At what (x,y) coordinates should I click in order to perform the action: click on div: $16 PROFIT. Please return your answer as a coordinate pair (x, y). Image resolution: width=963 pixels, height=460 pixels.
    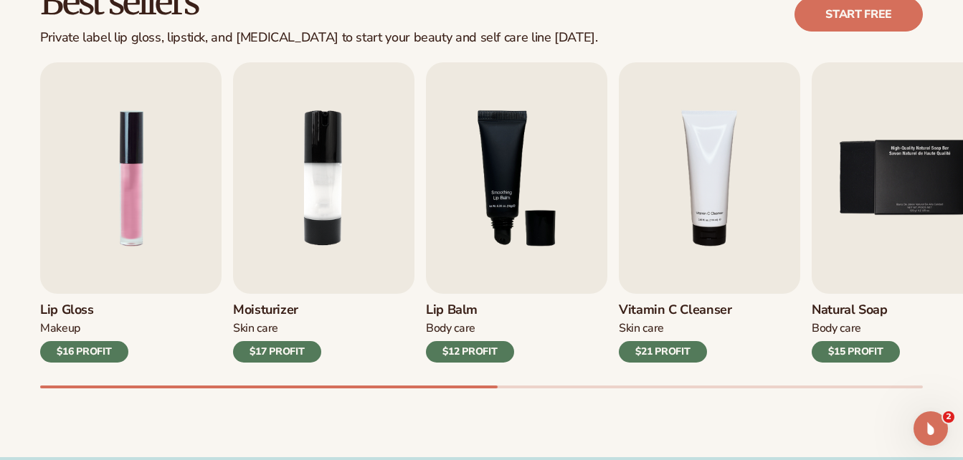
    Looking at the image, I should click on (84, 352).